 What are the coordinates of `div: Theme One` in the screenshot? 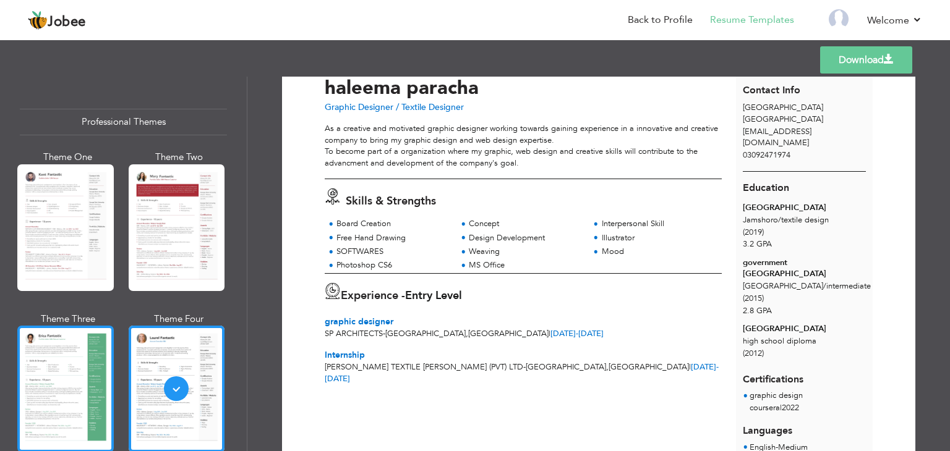 It's located at (68, 157).